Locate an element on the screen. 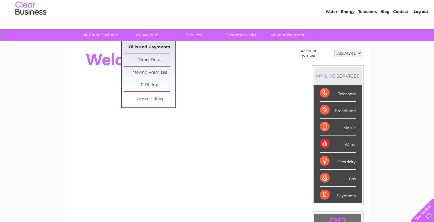  a: Services is located at coordinates (194, 35).